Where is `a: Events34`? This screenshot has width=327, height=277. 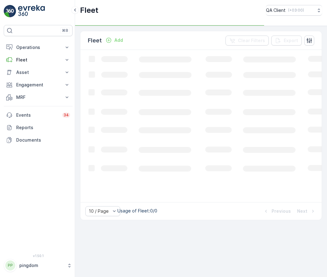 a: Events34 is located at coordinates (38, 115).